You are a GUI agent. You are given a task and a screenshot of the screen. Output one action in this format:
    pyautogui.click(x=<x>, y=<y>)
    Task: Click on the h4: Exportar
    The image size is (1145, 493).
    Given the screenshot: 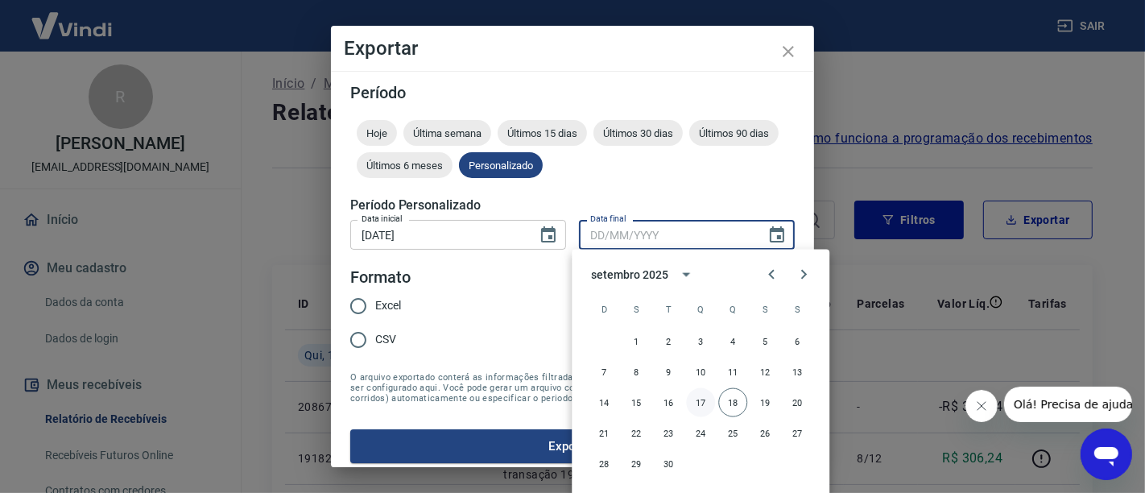 What is the action you would take?
    pyautogui.click(x=573, y=48)
    